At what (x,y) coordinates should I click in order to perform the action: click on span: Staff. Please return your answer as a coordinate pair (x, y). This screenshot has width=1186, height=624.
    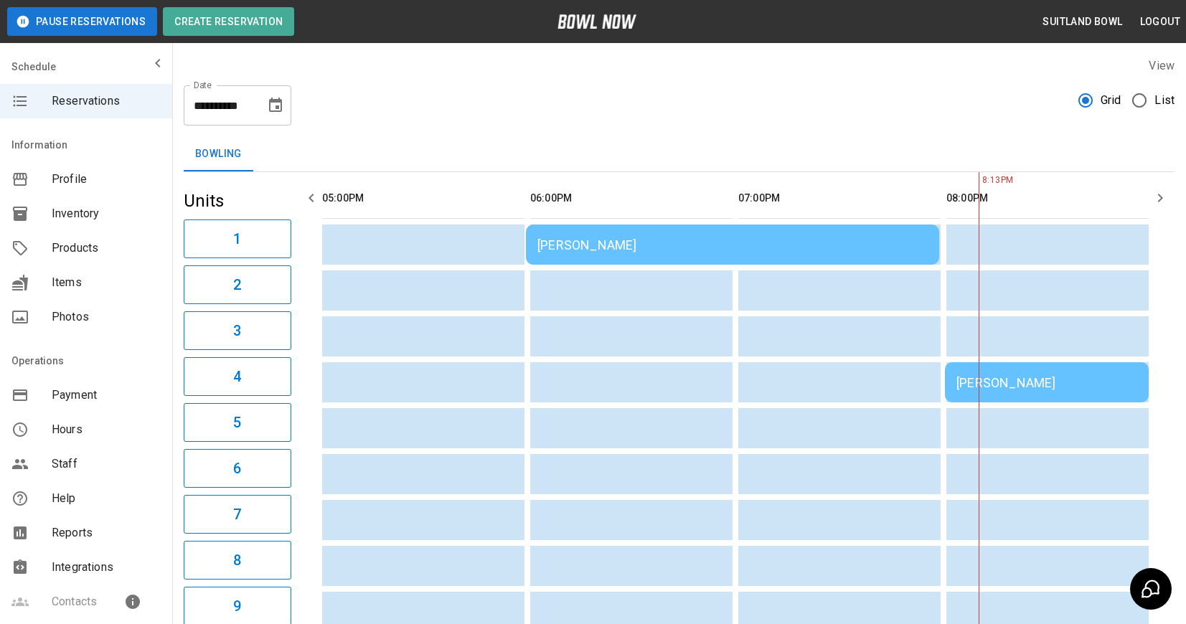
    Looking at the image, I should click on (106, 464).